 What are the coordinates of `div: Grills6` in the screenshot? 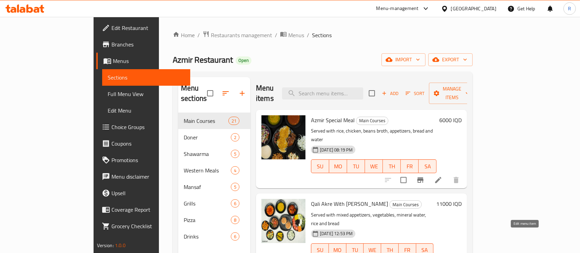 It's located at (214, 203).